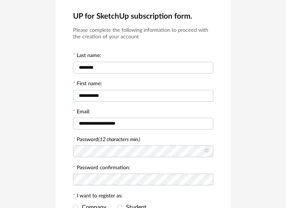  I want to click on label: I want to register as:, so click(98, 197).